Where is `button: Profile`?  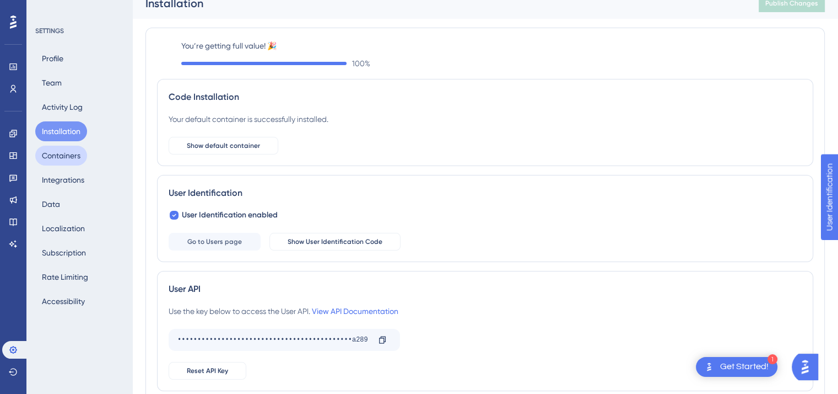 button: Profile is located at coordinates (52, 58).